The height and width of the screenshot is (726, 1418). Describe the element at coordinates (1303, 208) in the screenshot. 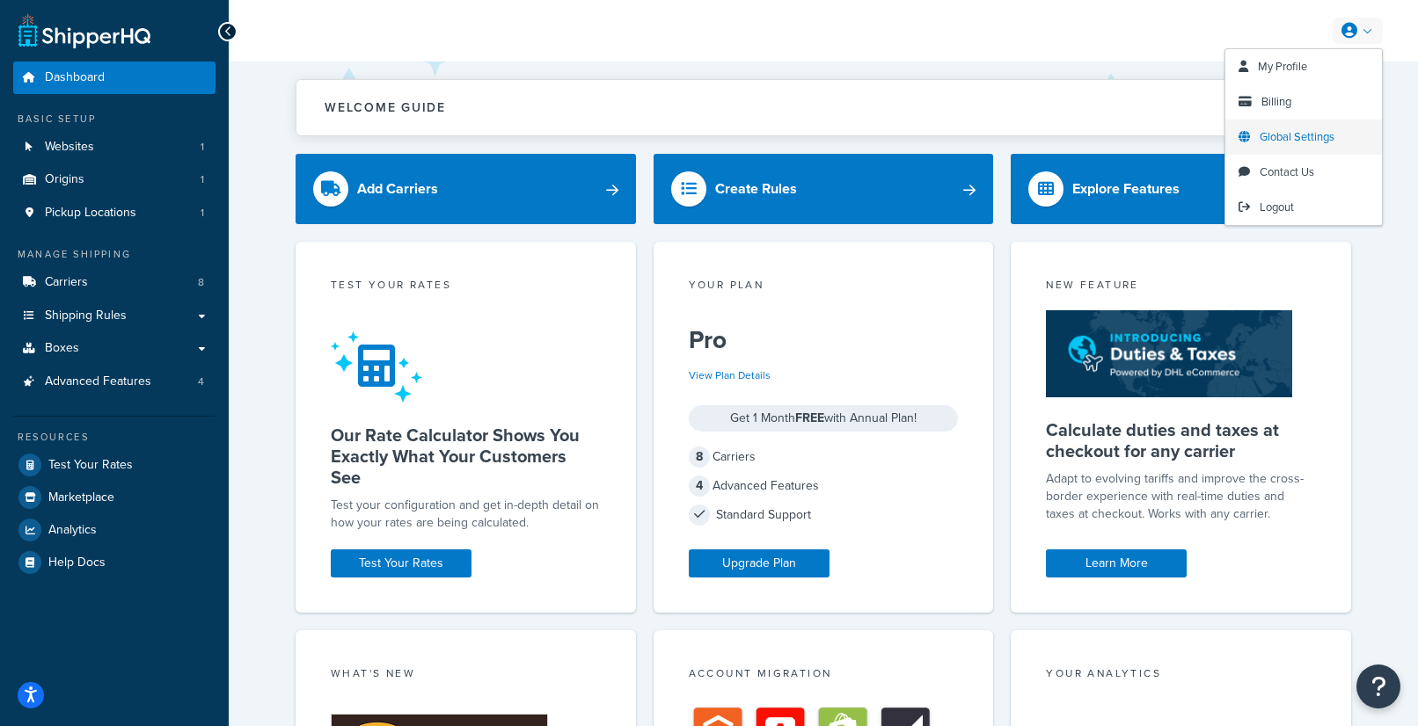

I see `li: Logout` at that location.